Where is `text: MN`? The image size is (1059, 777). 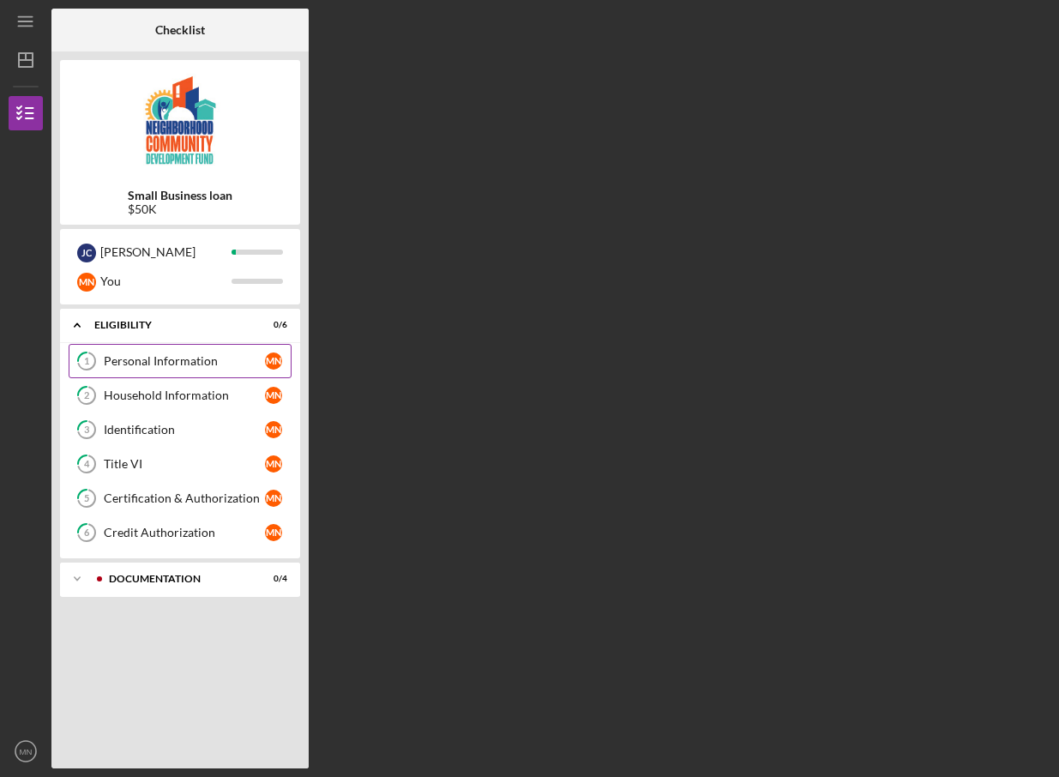
text: MN is located at coordinates (26, 751).